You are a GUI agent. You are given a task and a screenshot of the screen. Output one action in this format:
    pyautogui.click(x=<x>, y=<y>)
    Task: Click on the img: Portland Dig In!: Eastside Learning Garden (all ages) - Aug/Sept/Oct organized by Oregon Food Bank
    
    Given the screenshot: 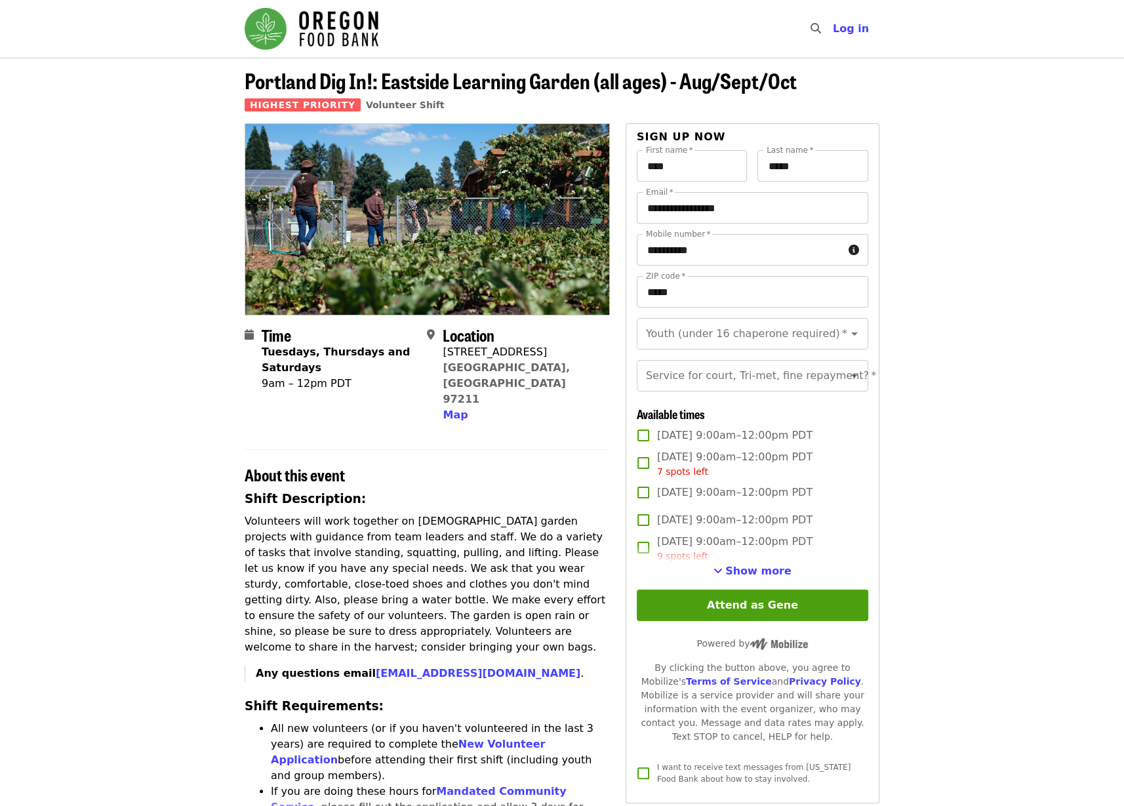 What is the action you would take?
    pyautogui.click(x=427, y=219)
    